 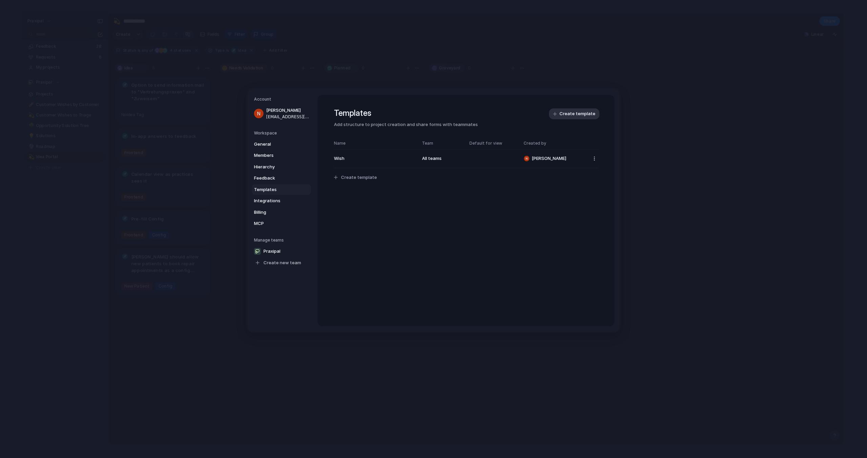 I want to click on h1: Templates, so click(x=466, y=113).